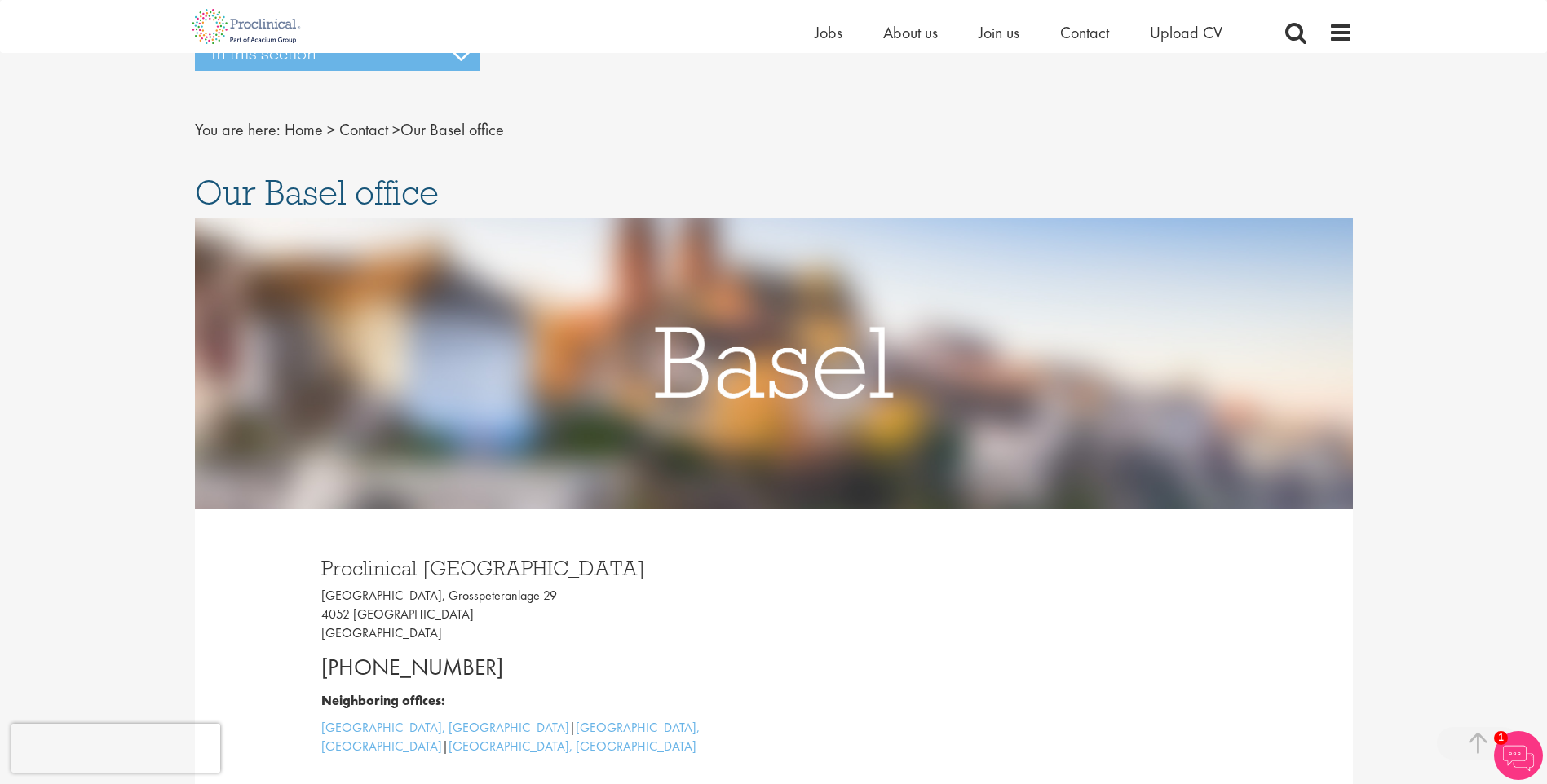 The image size is (1547, 784). What do you see at coordinates (364, 130) in the screenshot?
I see `a: breadcrumb link to Contact` at bounding box center [364, 130].